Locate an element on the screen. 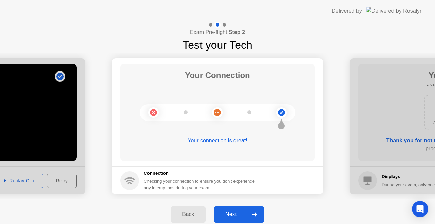 The image size is (435, 224). h1: Your Connection is located at coordinates (217, 75).